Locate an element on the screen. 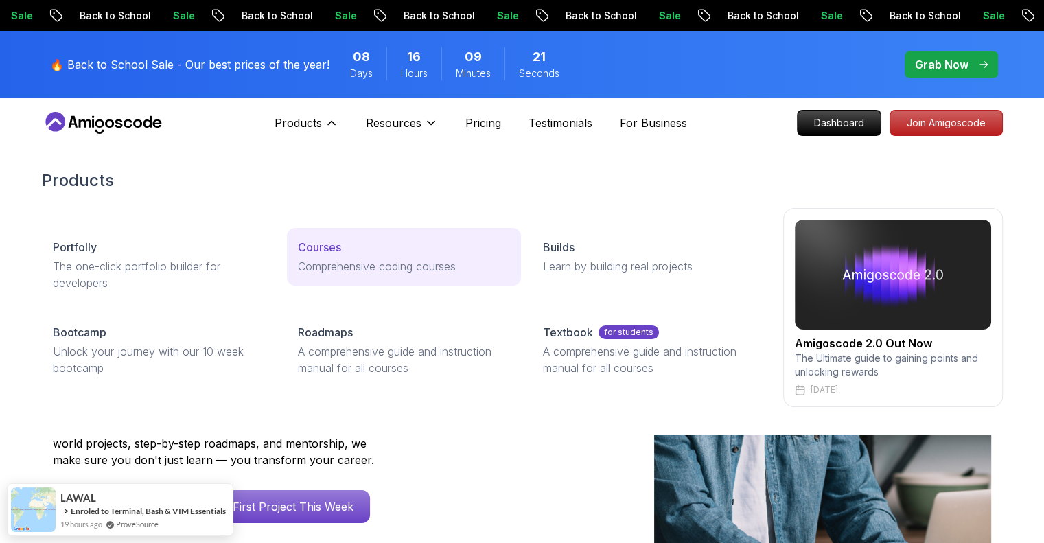 The image size is (1044, 543). button: Resources is located at coordinates (402, 128).